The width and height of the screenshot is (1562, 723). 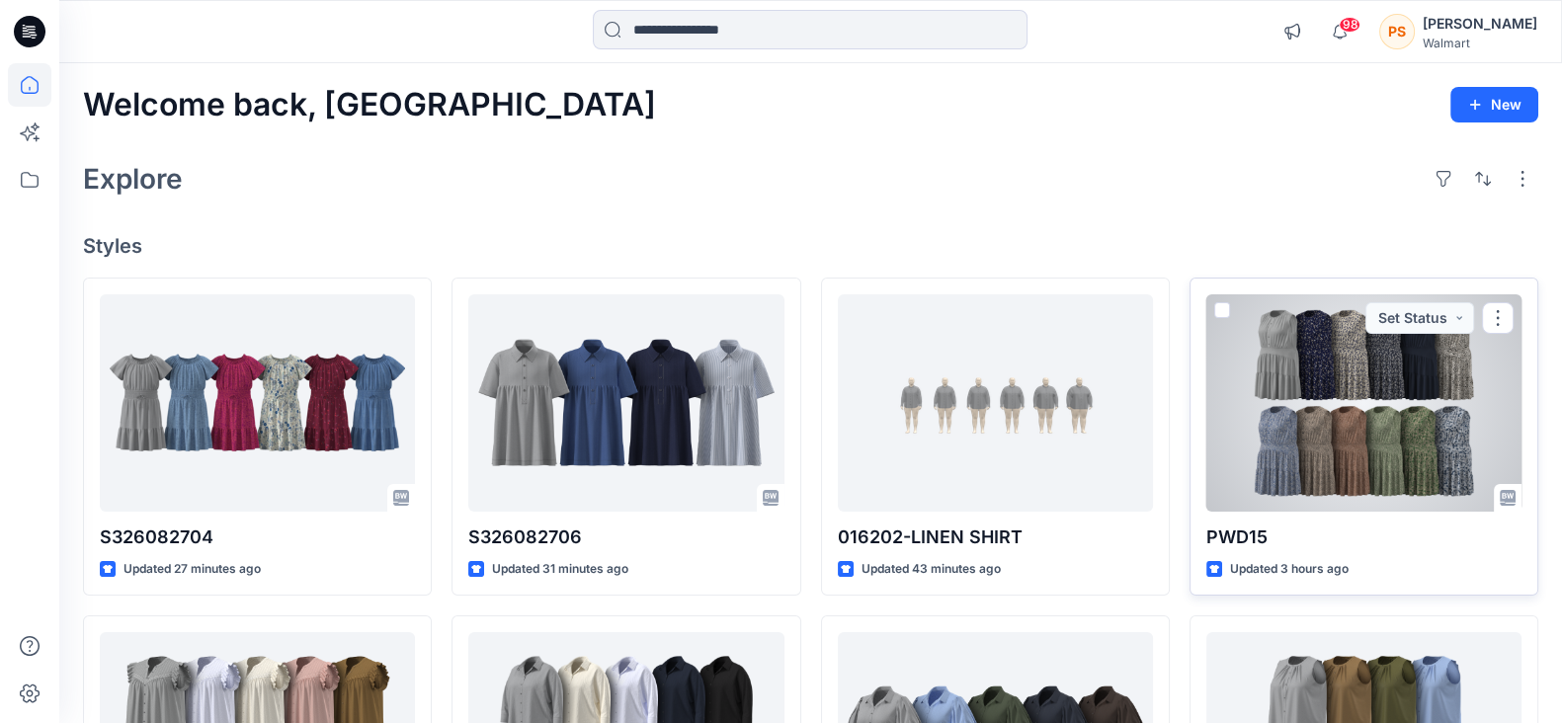 What do you see at coordinates (1480, 42) in the screenshot?
I see `div: Walmart` at bounding box center [1480, 42].